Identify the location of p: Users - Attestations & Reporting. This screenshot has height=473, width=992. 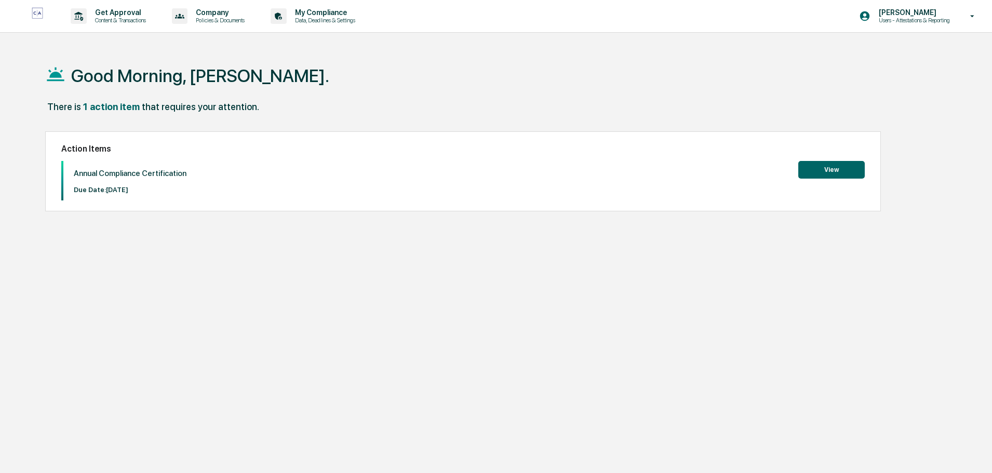
(913, 20).